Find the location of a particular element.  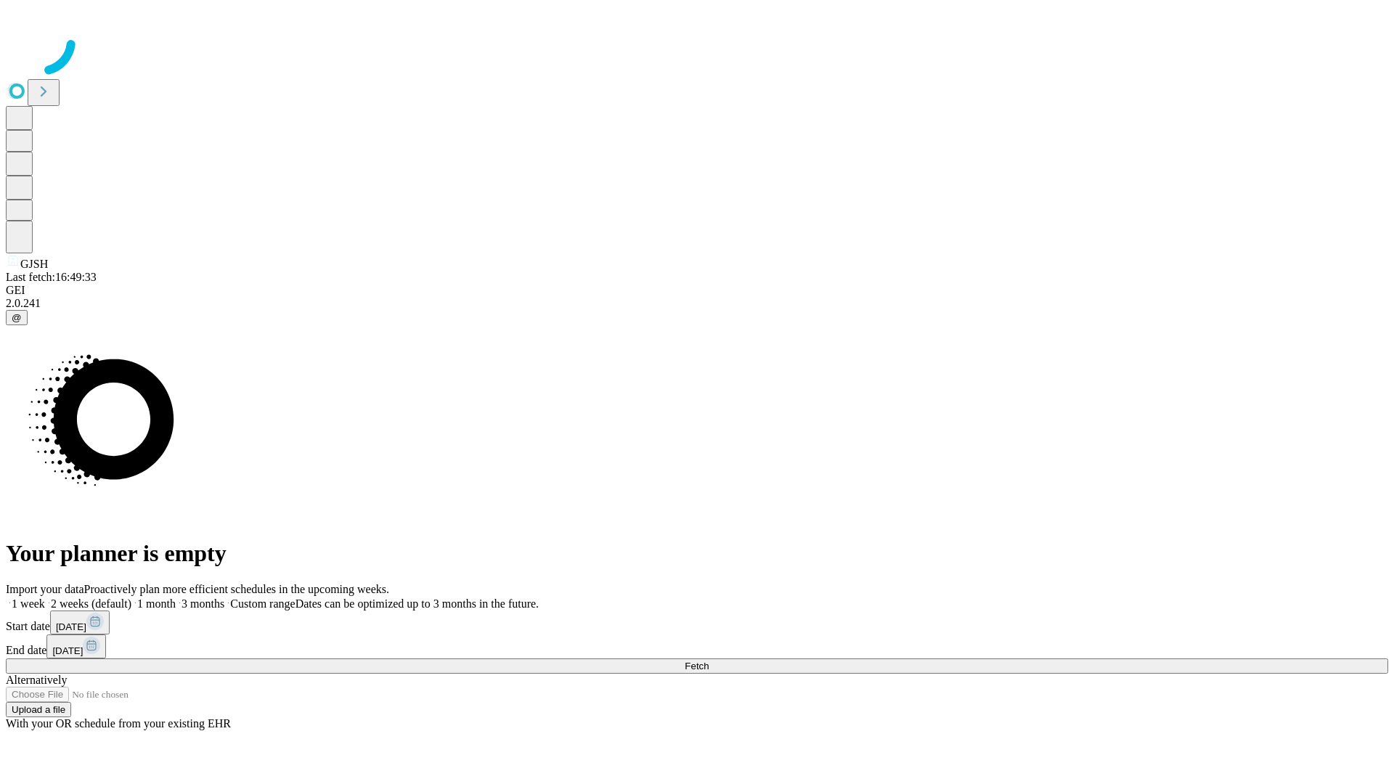

button: Fetch is located at coordinates (697, 666).